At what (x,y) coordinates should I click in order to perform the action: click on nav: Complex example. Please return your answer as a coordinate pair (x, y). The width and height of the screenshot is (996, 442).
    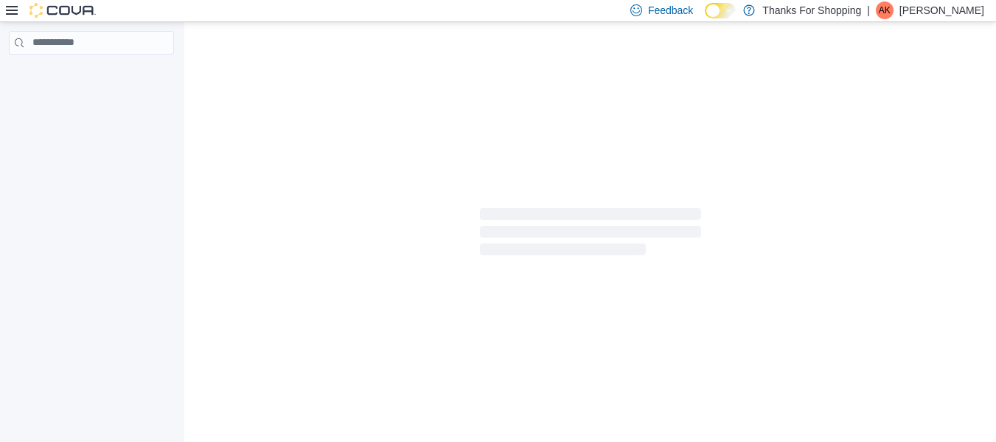
    Looking at the image, I should click on (91, 75).